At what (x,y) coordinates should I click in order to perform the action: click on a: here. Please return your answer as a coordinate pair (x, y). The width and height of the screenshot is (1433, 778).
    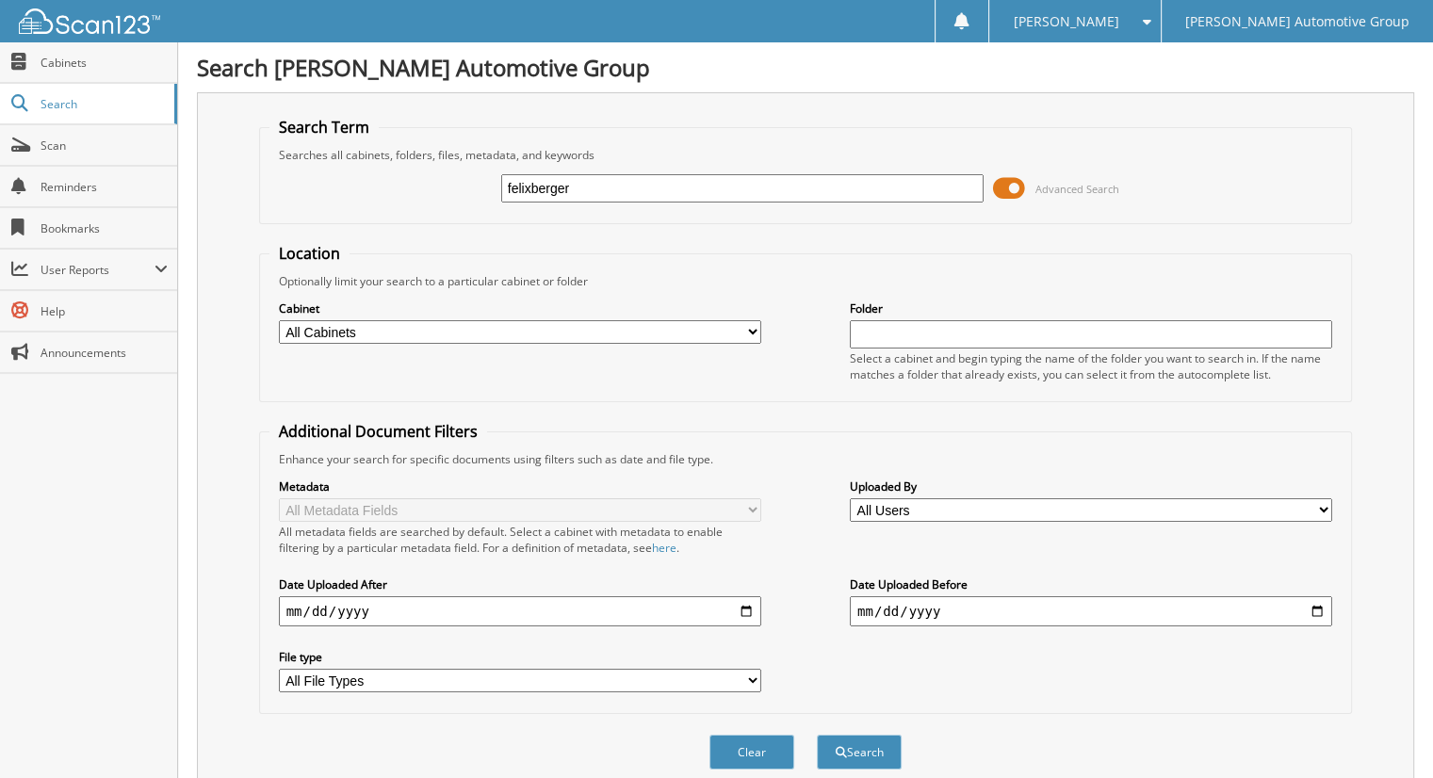
    Looking at the image, I should click on (664, 547).